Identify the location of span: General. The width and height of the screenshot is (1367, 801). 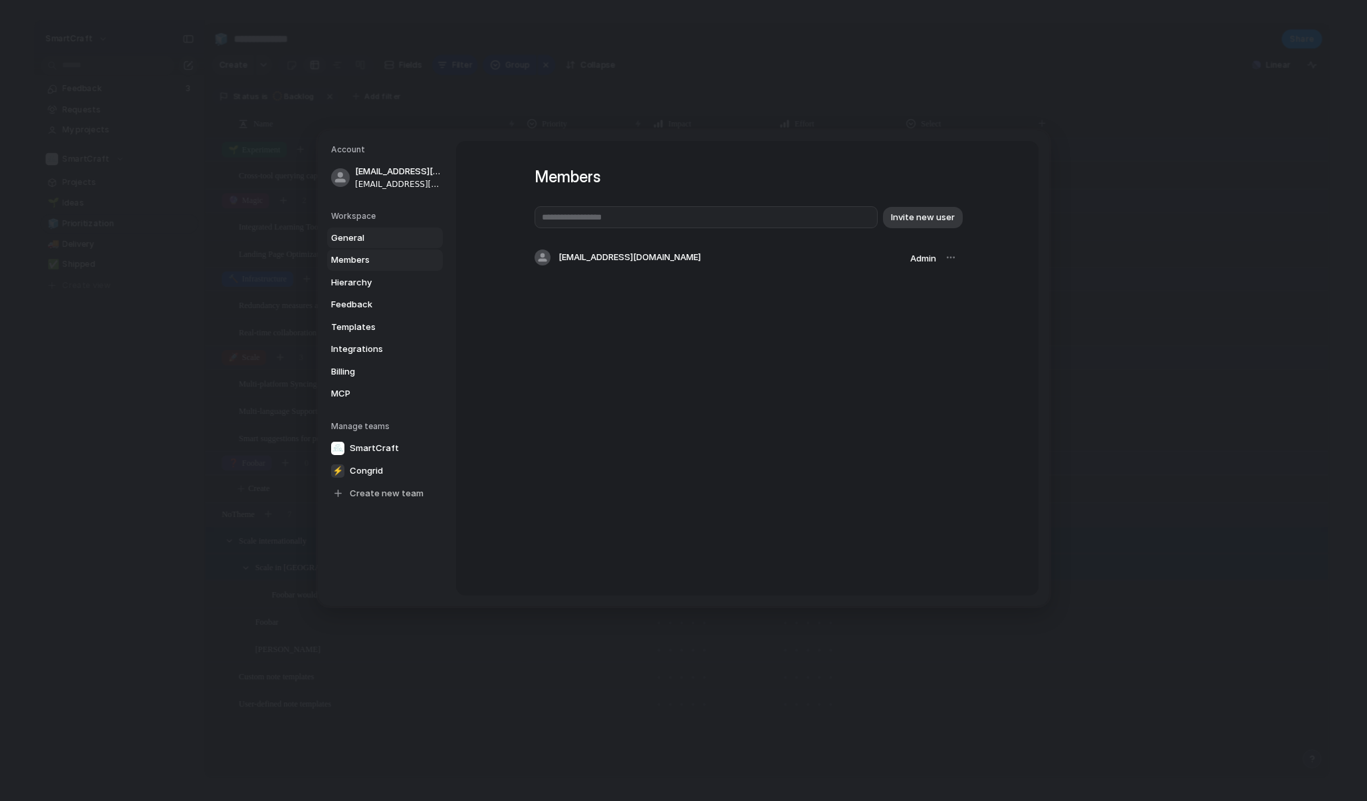
(374, 238).